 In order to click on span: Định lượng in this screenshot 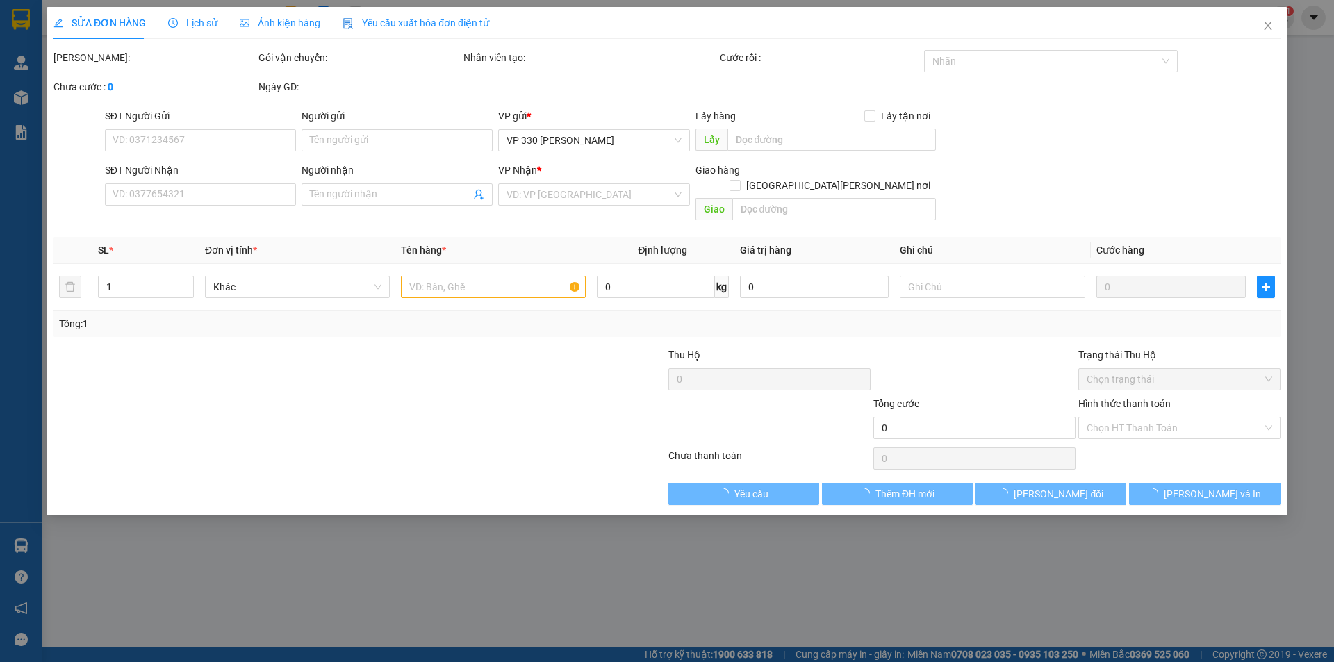, I will do `click(663, 250)`.